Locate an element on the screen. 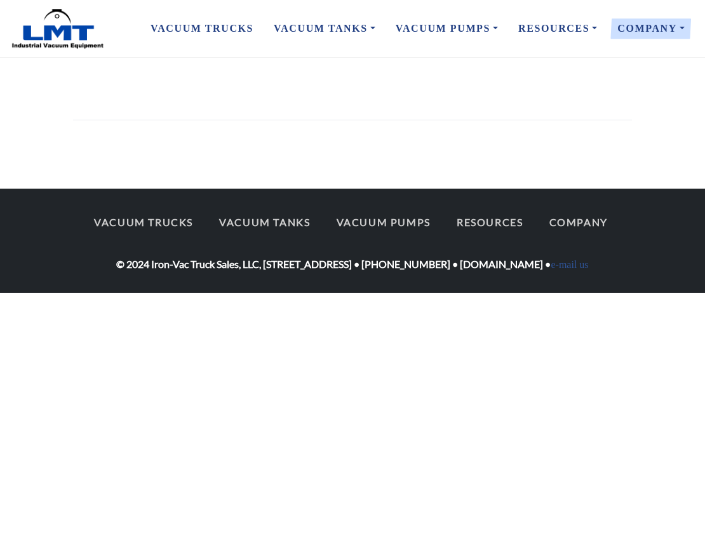 Image resolution: width=705 pixels, height=557 pixels. img: LMT is located at coordinates (58, 29).